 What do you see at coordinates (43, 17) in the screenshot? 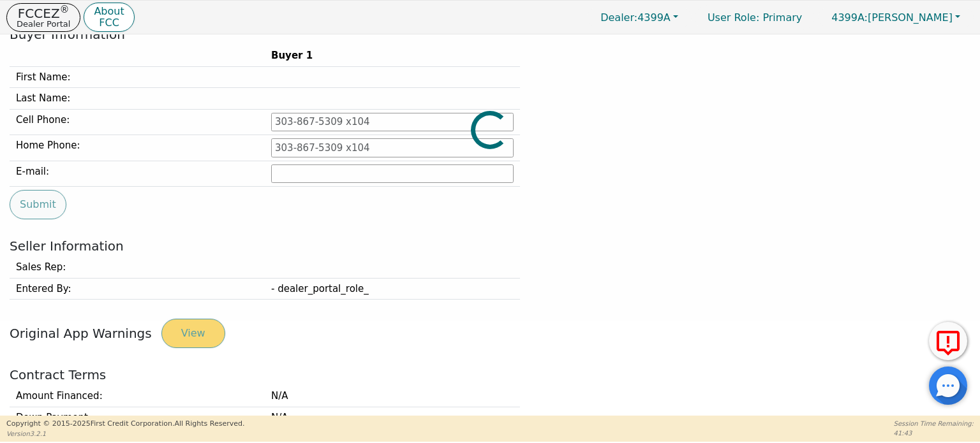
I see `a: FCCEZ®Dealer Portal` at bounding box center [43, 17].